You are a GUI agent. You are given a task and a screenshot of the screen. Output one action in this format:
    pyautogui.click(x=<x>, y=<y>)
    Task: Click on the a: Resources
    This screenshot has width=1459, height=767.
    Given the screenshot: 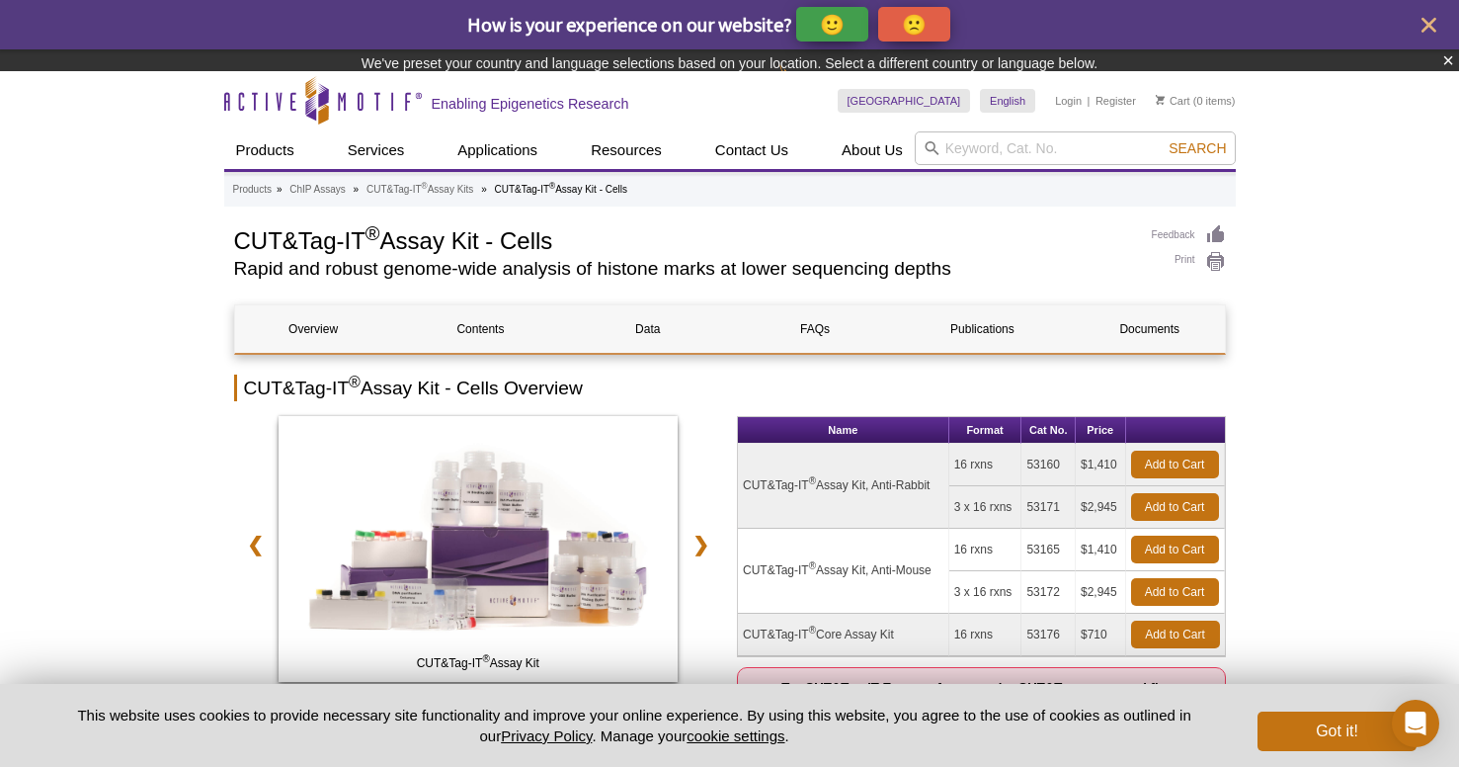 What is the action you would take?
    pyautogui.click(x=626, y=150)
    